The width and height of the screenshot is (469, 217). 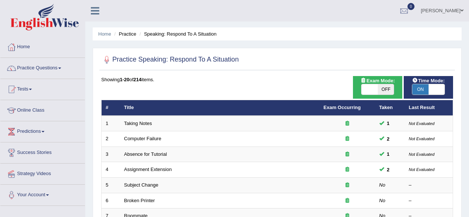 What do you see at coordinates (141, 185) in the screenshot?
I see `a: Subject Change` at bounding box center [141, 185].